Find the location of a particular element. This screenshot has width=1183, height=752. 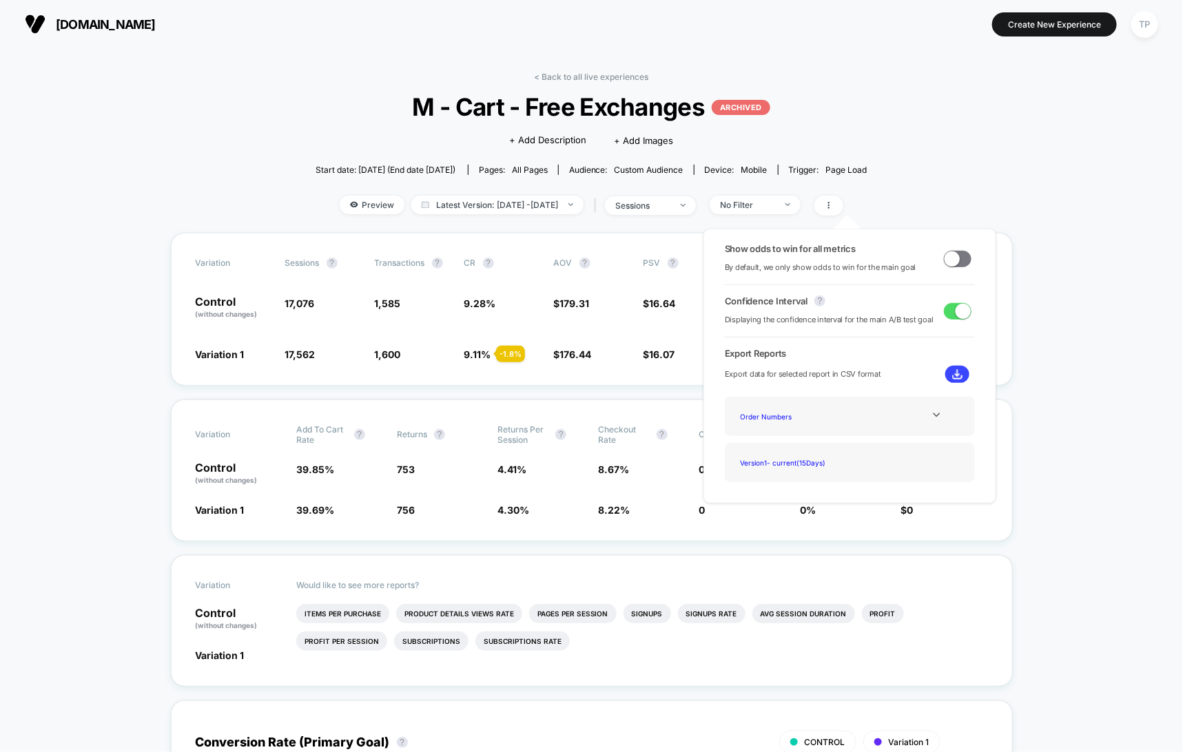

span: Page Load is located at coordinates (846, 169).